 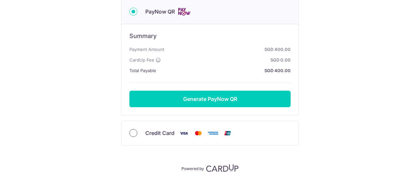 I want to click on div: PayNow QR Cards logo, so click(x=210, y=12).